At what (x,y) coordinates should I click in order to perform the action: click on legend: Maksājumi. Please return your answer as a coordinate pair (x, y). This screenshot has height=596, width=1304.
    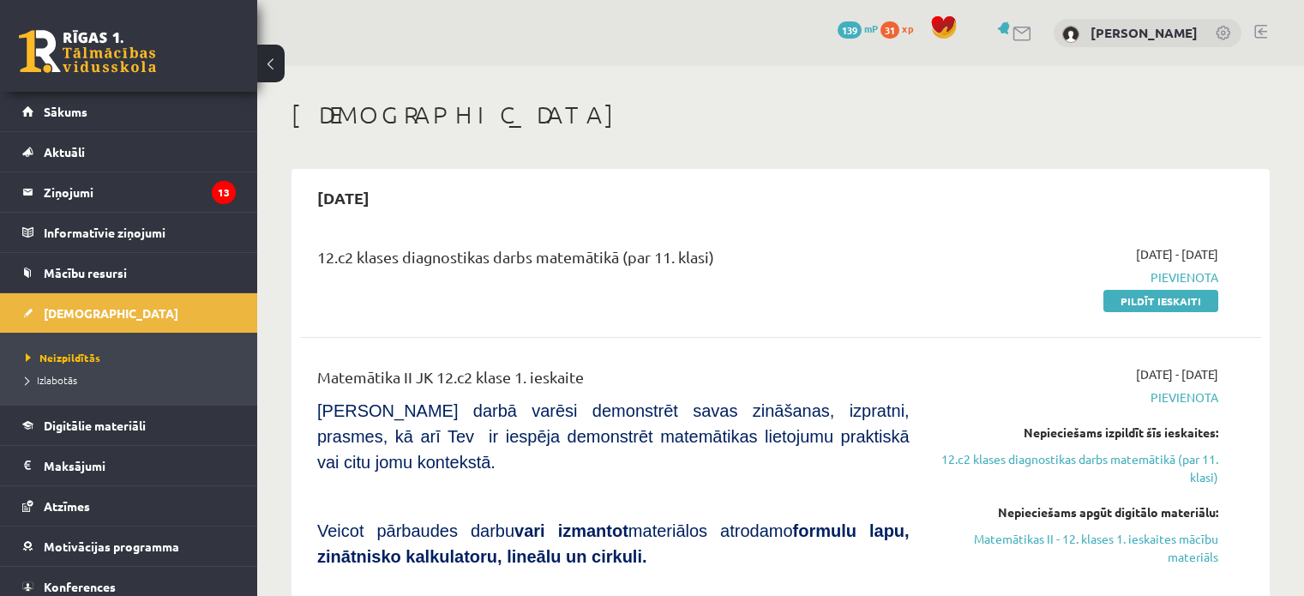
    Looking at the image, I should click on (140, 466).